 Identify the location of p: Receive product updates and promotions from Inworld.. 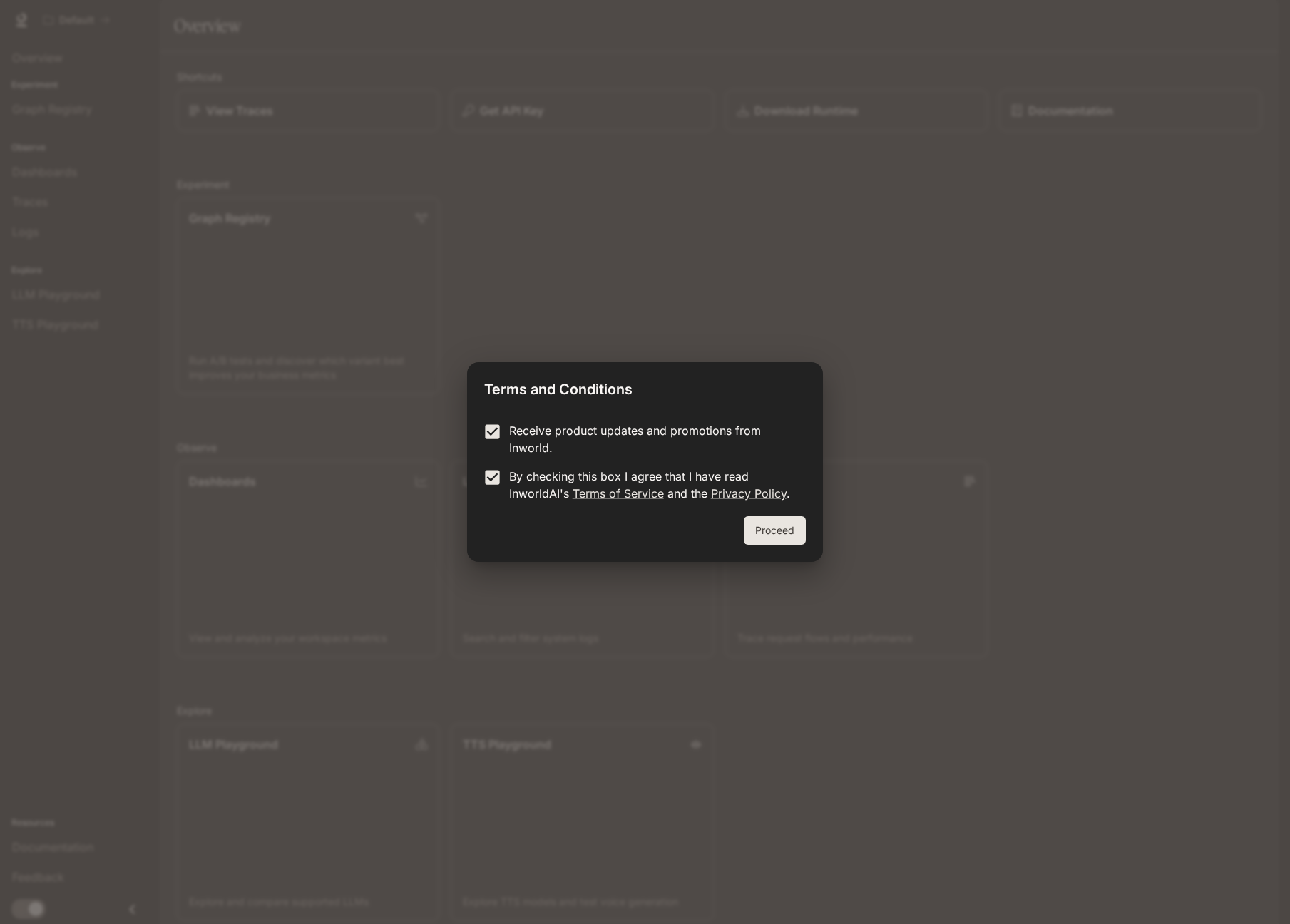
(652, 439).